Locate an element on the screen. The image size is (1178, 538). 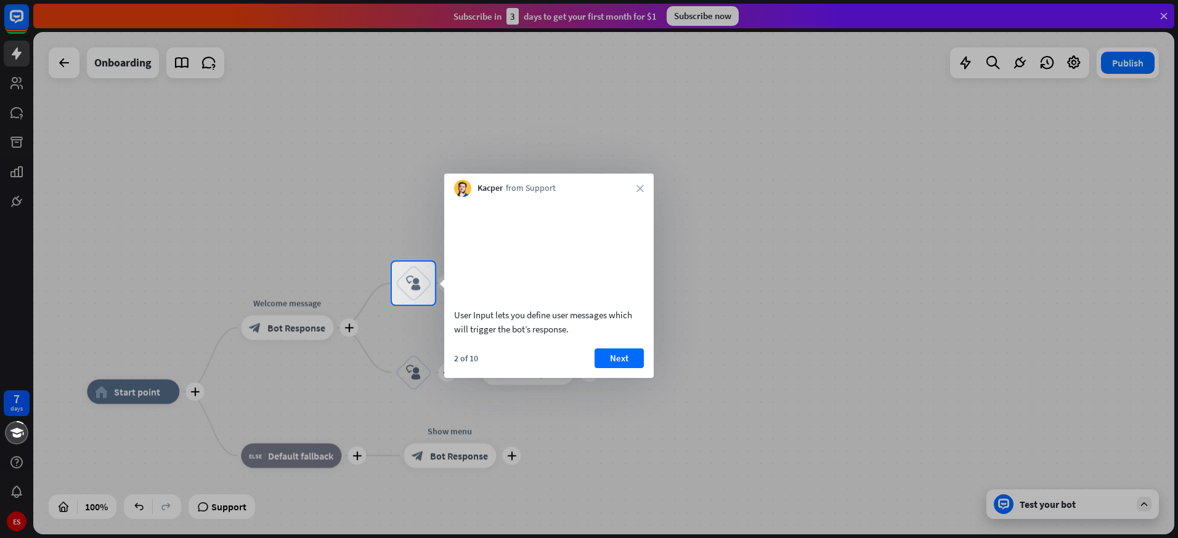
span: from Support is located at coordinates (530, 188).